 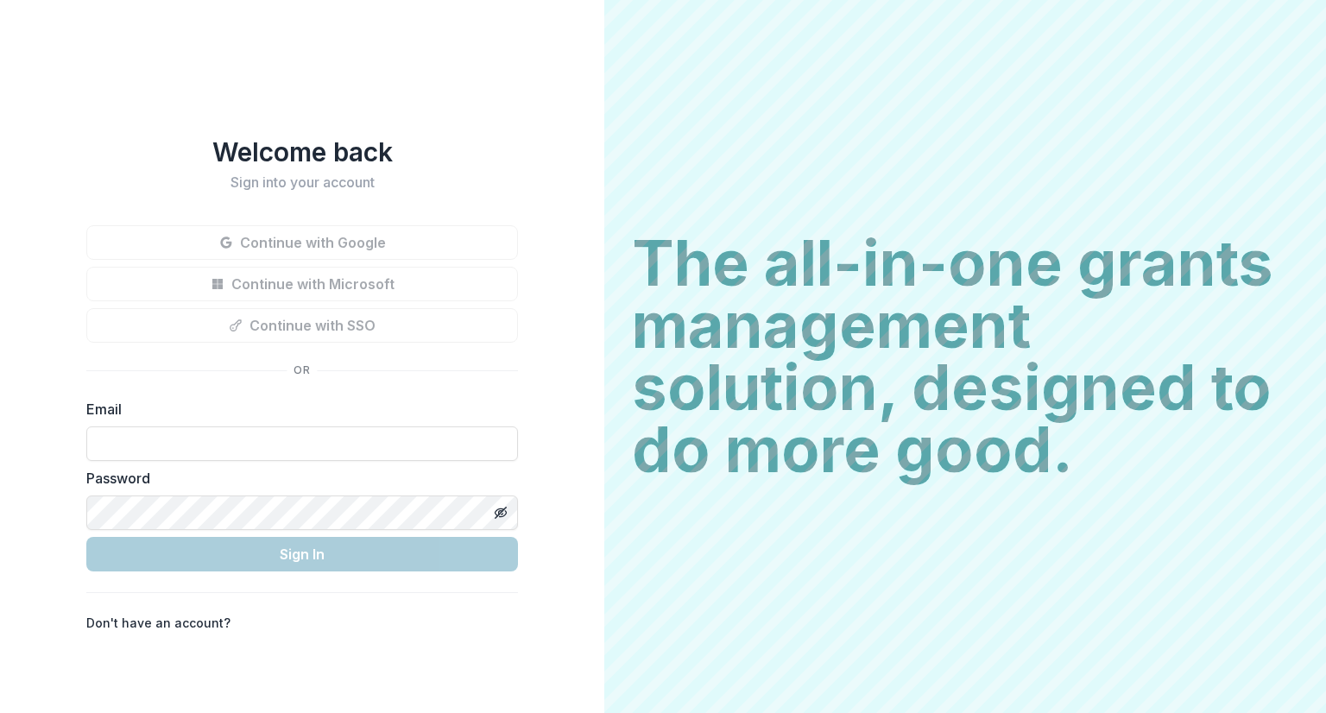 I want to click on p: Don't have an account?, so click(x=158, y=622).